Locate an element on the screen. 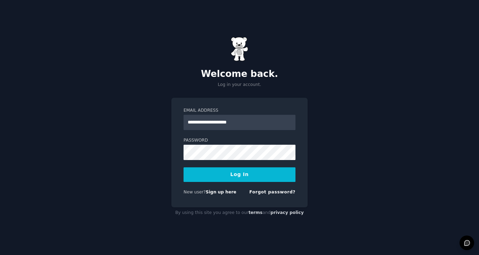  p: Log in your account. is located at coordinates (240, 85).